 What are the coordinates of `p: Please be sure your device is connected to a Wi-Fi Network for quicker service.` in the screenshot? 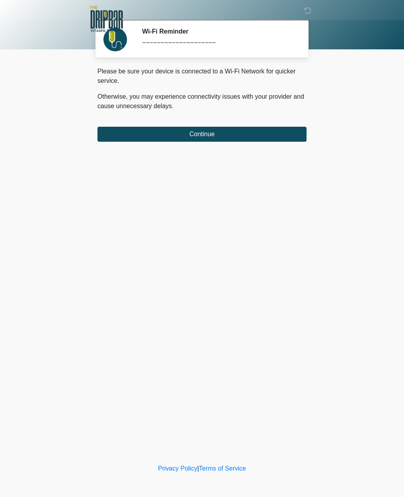 It's located at (202, 76).